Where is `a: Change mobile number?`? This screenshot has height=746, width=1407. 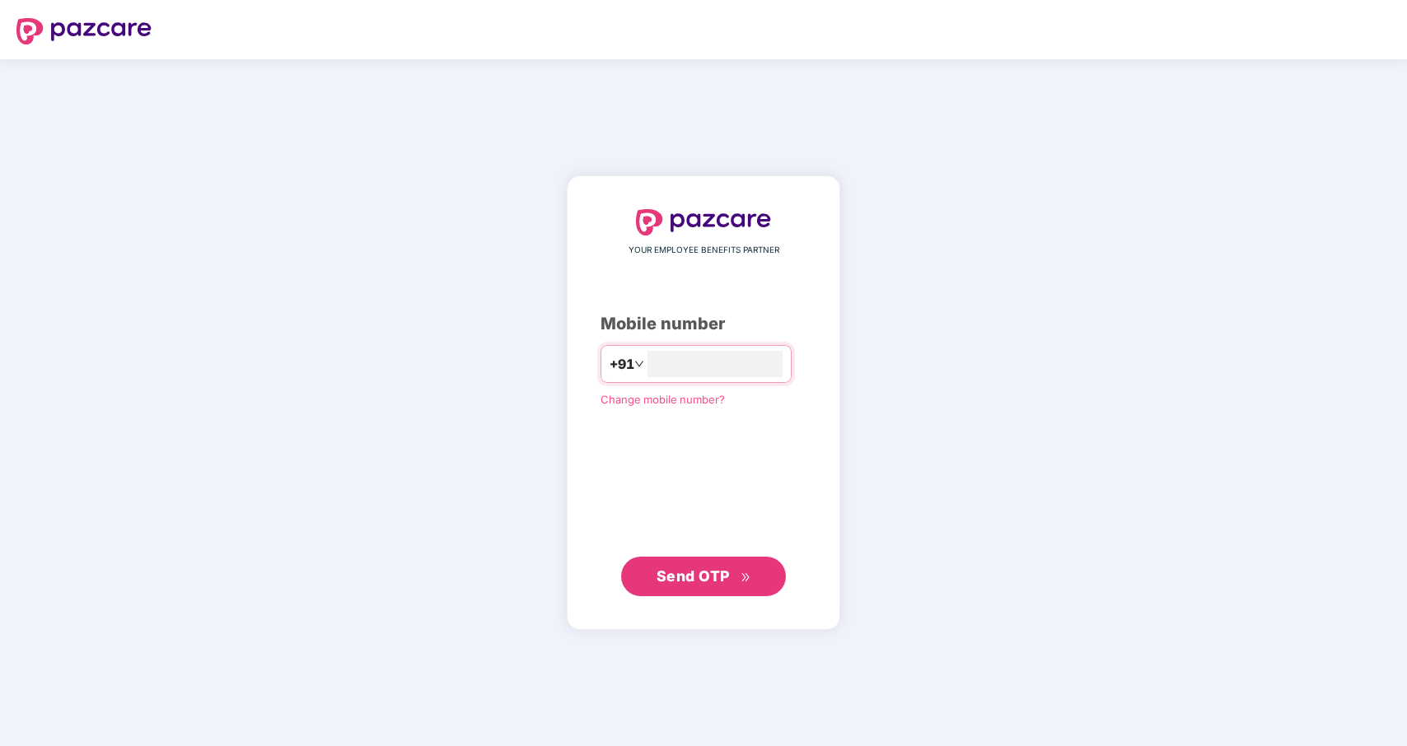
a: Change mobile number? is located at coordinates (662, 399).